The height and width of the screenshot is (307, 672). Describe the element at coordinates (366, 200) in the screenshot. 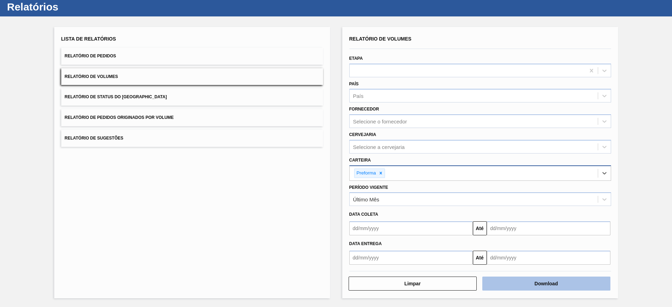

I see `div: Último Mês` at that location.